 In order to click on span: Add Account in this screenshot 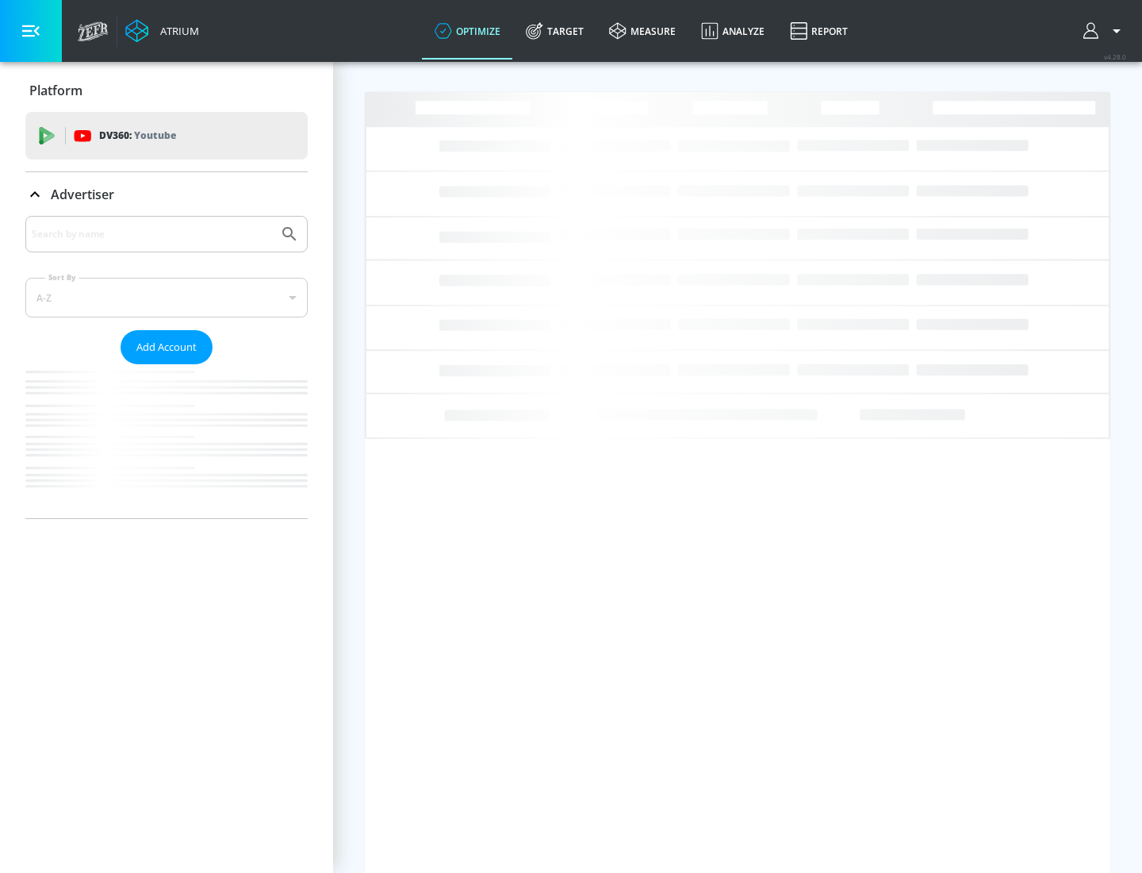, I will do `click(167, 347)`.